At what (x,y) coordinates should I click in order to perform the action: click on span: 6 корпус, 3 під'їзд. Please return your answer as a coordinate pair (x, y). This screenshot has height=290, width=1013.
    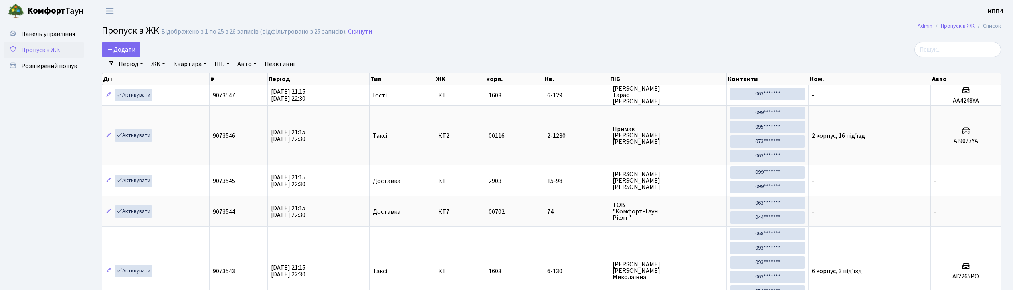
    Looking at the image, I should click on (837, 271).